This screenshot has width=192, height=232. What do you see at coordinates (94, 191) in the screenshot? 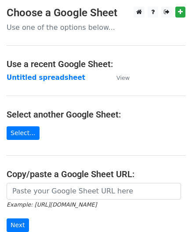
I see `input: Paste your Google Sheet URL here` at bounding box center [94, 191].